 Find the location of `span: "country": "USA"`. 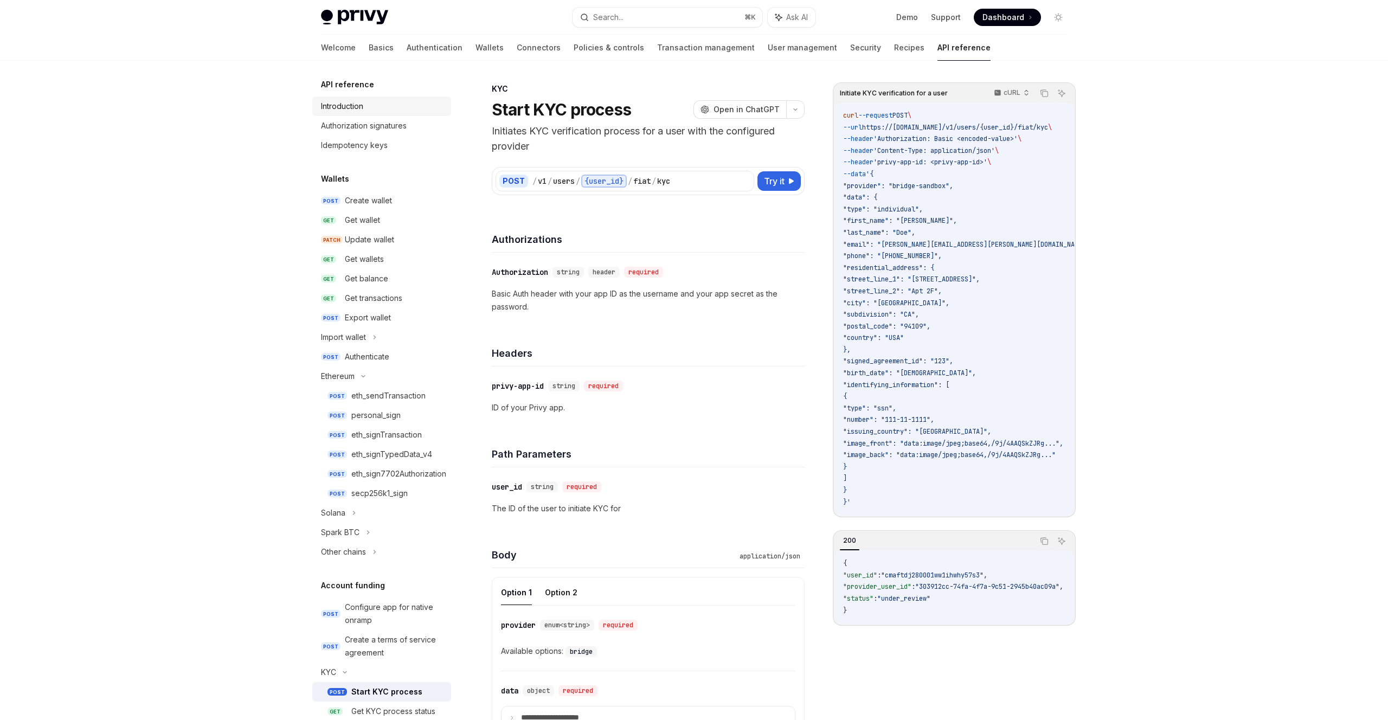

span: "country": "USA" is located at coordinates (873, 338).